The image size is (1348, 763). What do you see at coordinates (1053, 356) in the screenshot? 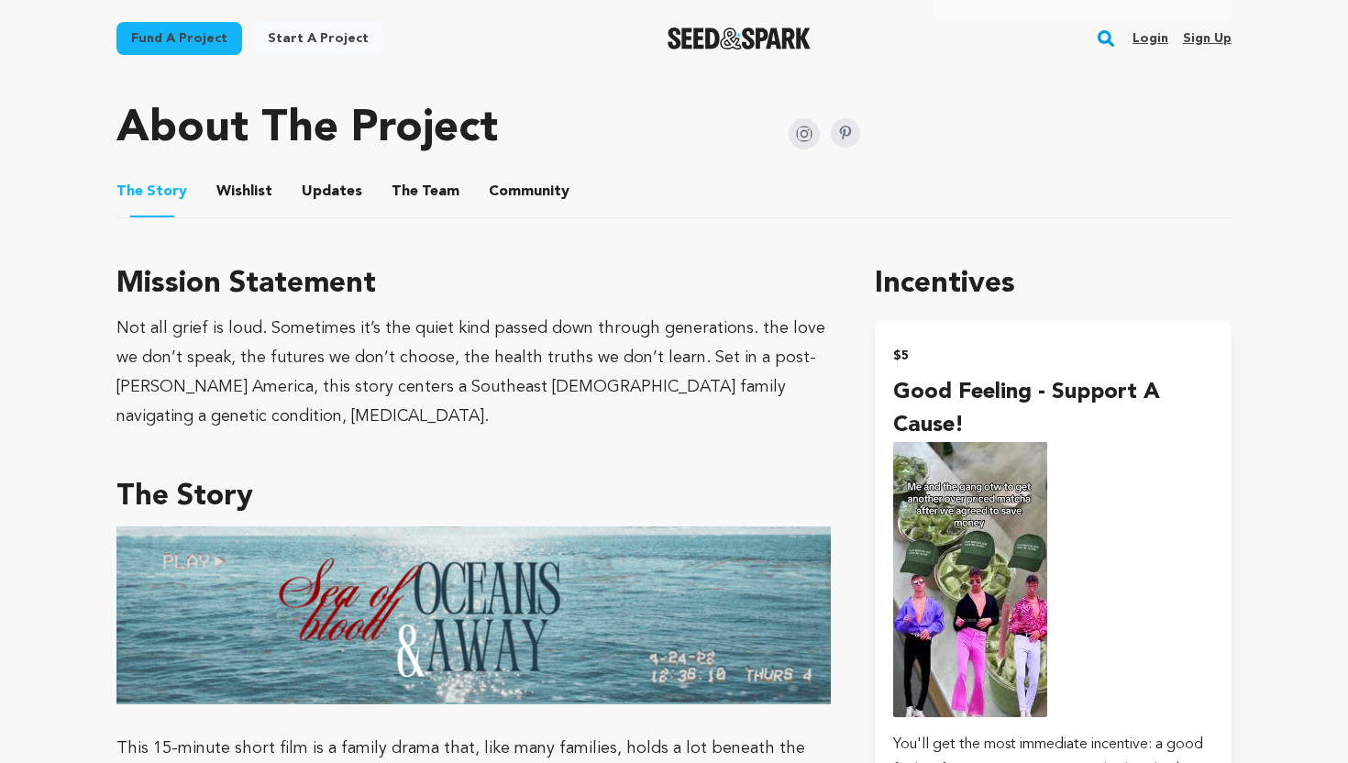
I see `h2: $5` at bounding box center [1053, 356].